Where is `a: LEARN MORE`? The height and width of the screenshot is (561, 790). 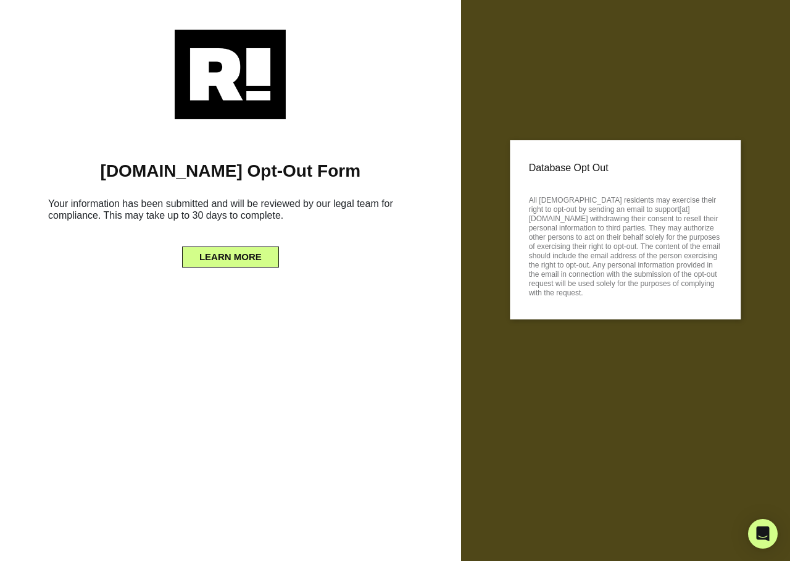 a: LEARN MORE is located at coordinates (230, 253).